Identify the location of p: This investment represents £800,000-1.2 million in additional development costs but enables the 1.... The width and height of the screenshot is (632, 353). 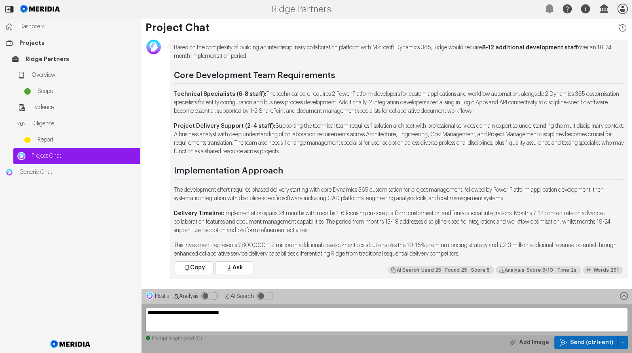
(399, 250).